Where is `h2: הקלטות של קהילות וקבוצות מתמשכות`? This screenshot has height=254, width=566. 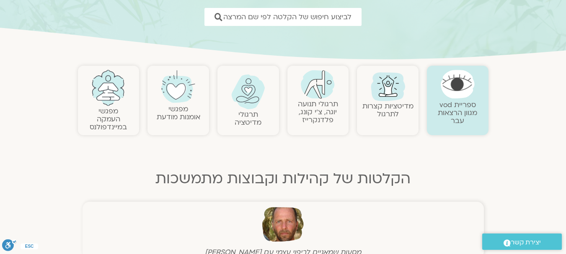 h2: הקלטות של קהילות וקבוצות מתמשכות is located at coordinates (283, 179).